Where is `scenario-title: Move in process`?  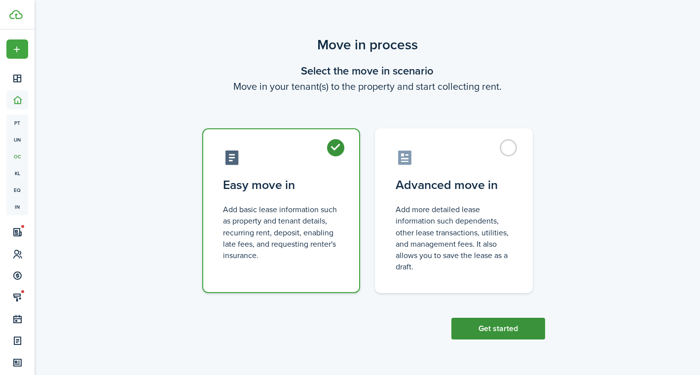
scenario-title: Move in process is located at coordinates (367, 45).